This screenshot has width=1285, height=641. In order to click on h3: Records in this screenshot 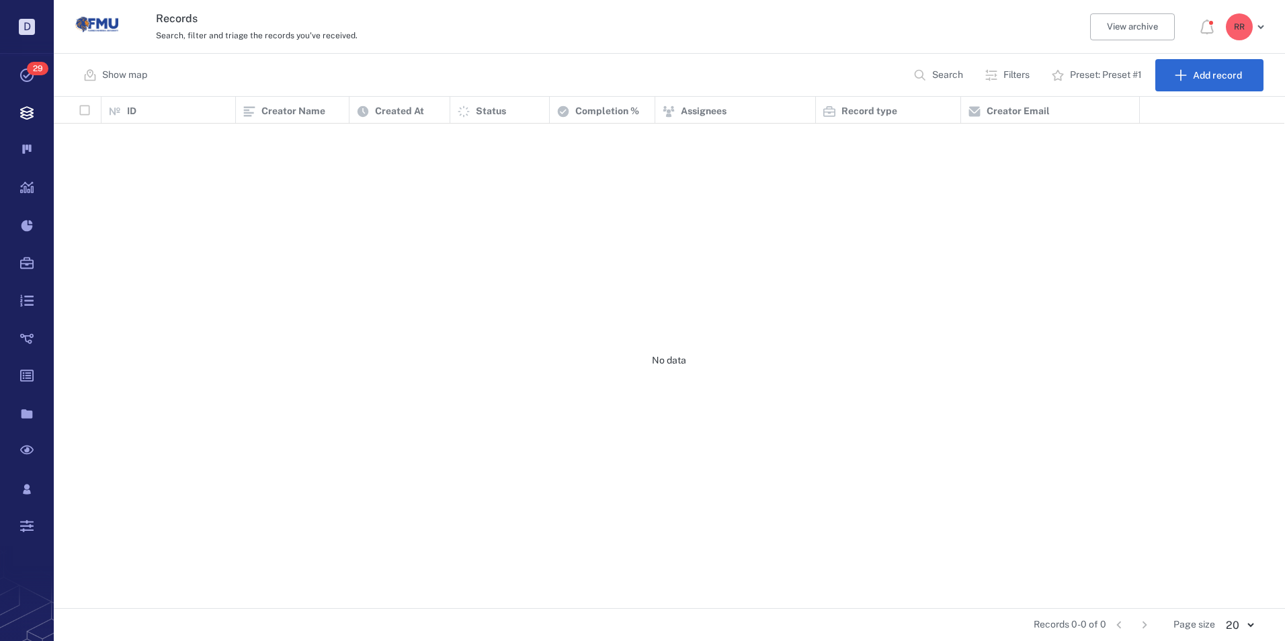, I will do `click(519, 19)`.